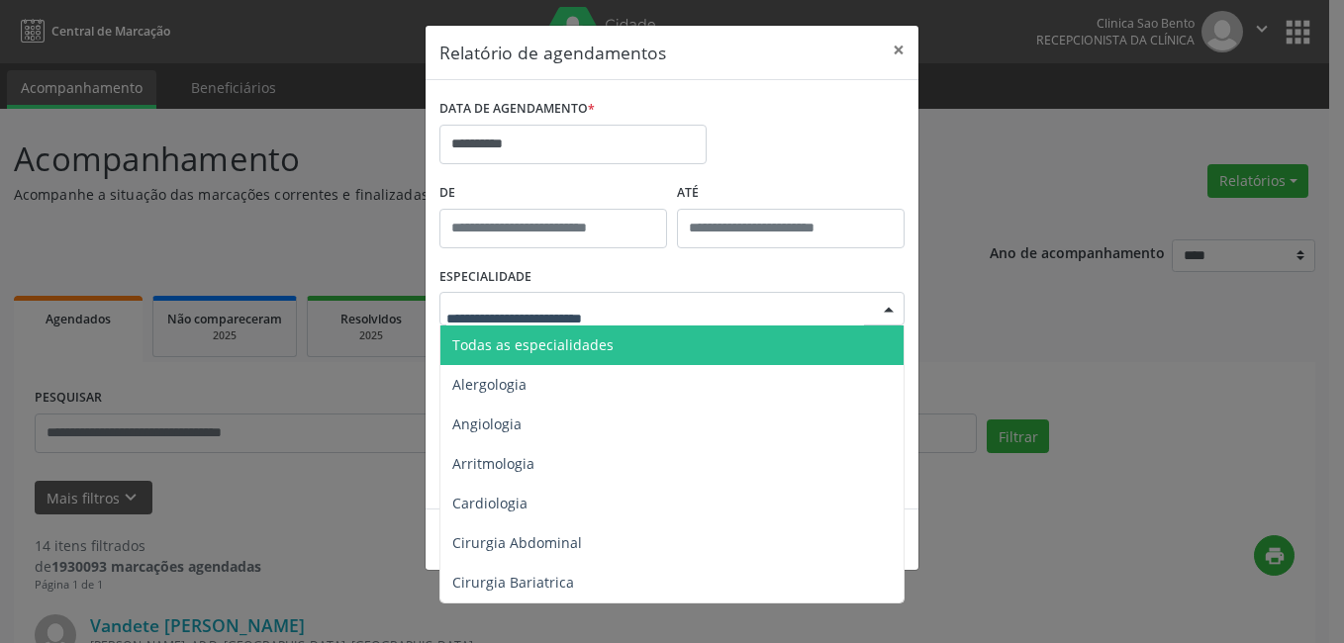  I want to click on span: Todas as especialidades, so click(532, 344).